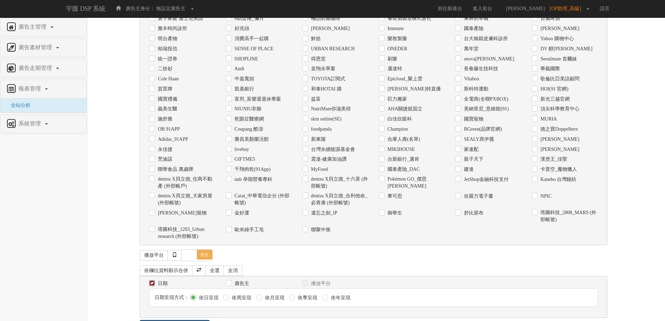 The width and height of the screenshot is (665, 321). Describe the element at coordinates (325, 89) in the screenshot. I see `label: 和泰HOTAI 購` at that location.